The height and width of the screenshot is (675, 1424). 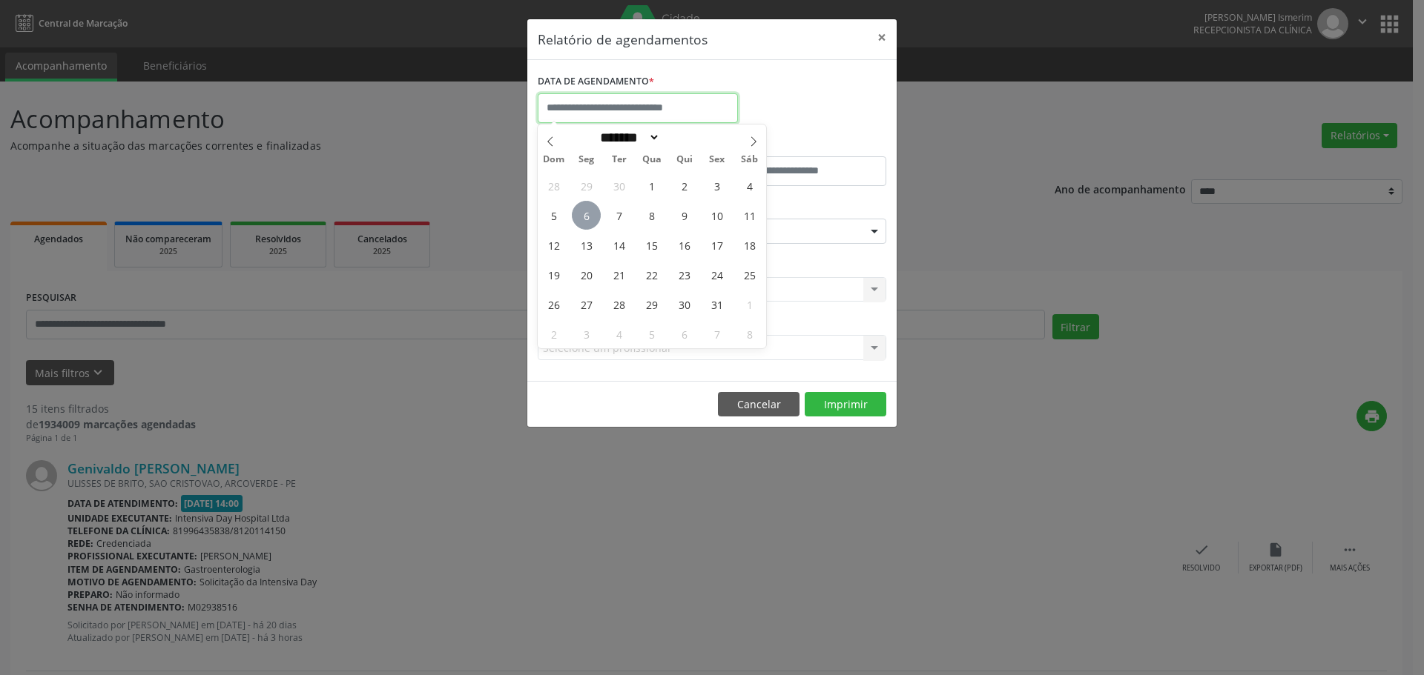 I want to click on span: Novembro 2, 2025, so click(x=553, y=334).